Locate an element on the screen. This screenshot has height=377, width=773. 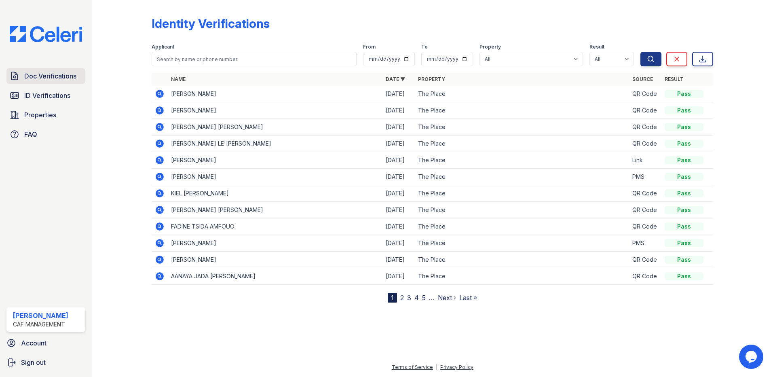
a: Doc Verifications is located at coordinates (46, 76).